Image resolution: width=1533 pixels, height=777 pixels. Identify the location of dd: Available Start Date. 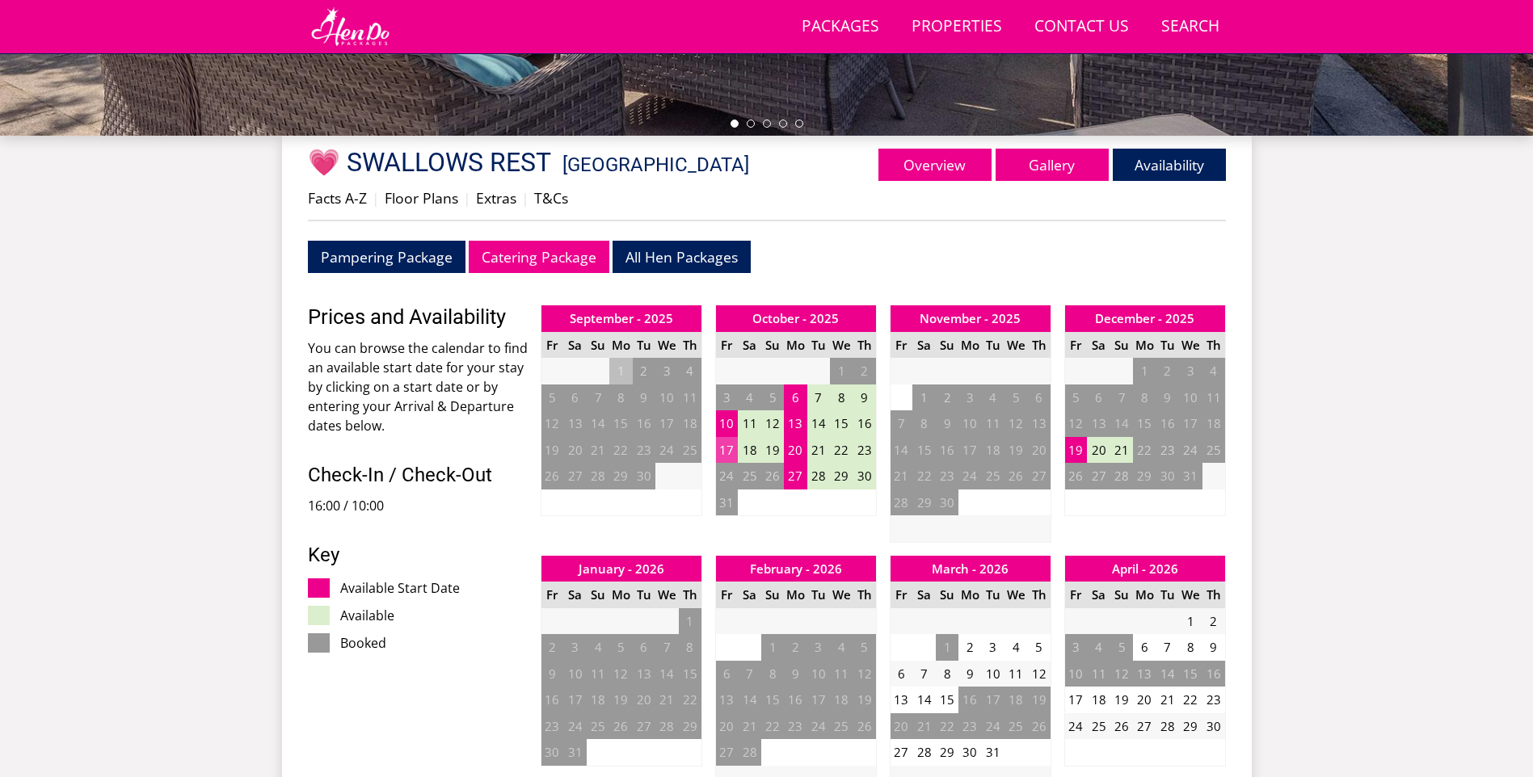
(433, 588).